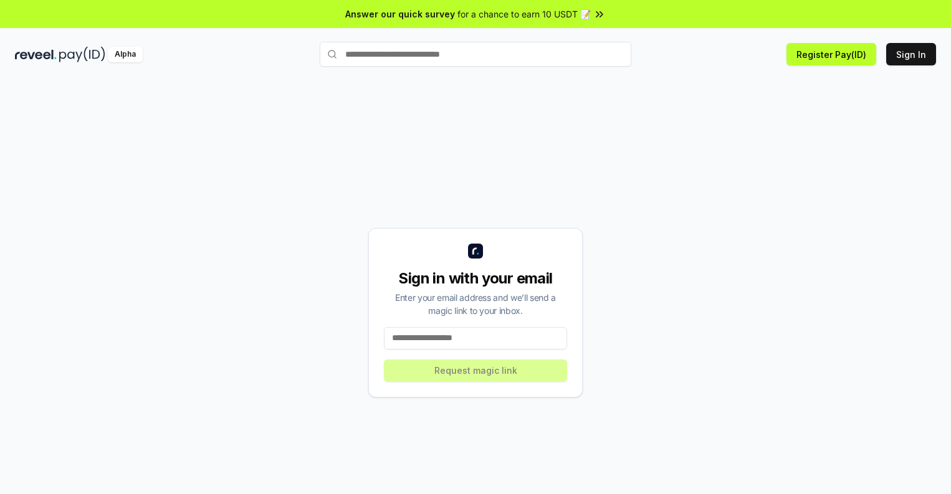  Describe the element at coordinates (911, 54) in the screenshot. I see `button: Sign In` at that location.